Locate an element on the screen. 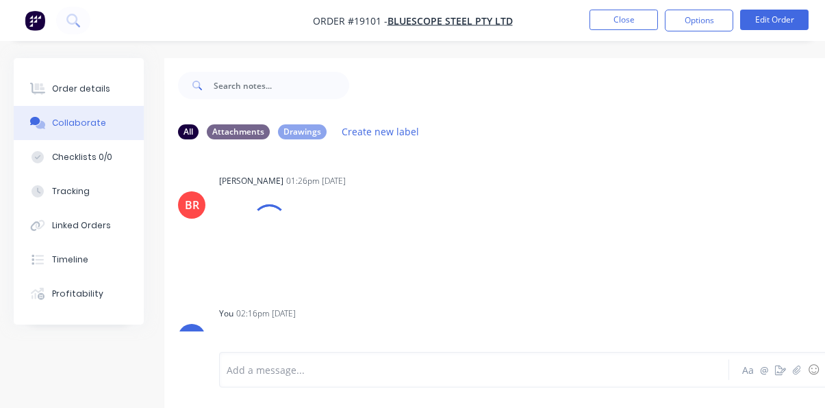 This screenshot has width=825, height=408. div: Attachments is located at coordinates (238, 132).